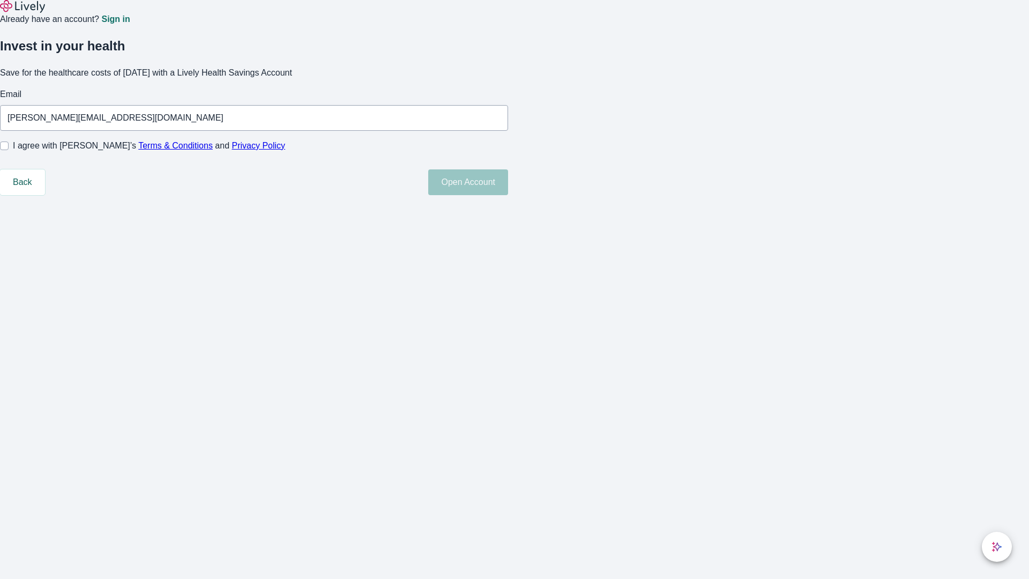 Image resolution: width=1029 pixels, height=579 pixels. I want to click on a: Sign in, so click(115, 19).